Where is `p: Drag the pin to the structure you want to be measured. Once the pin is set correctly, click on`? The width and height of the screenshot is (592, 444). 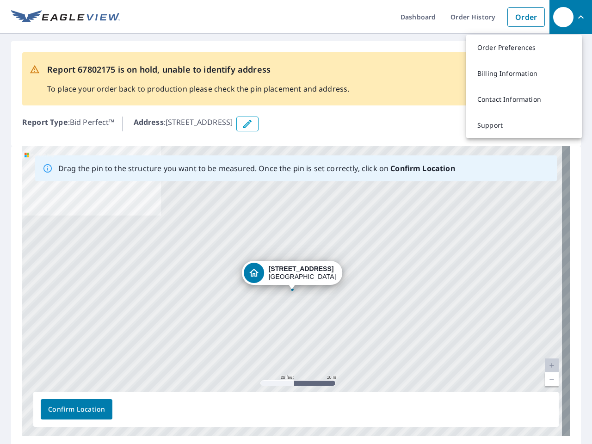 p: Drag the pin to the structure you want to be measured. Once the pin is set correctly, click on is located at coordinates (257, 168).